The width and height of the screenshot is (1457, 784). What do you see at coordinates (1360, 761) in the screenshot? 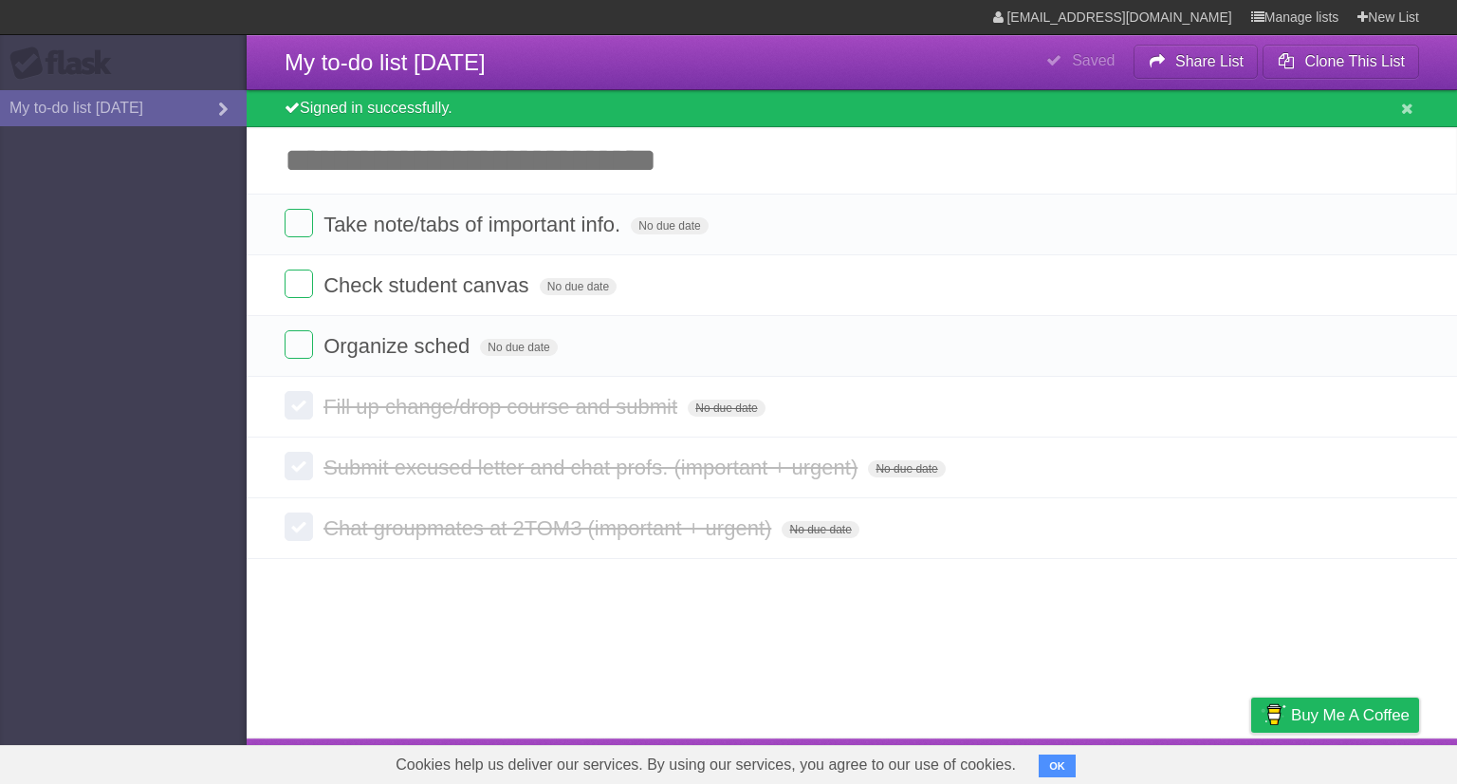
I see `a: Suggest a feature` at bounding box center [1360, 761].